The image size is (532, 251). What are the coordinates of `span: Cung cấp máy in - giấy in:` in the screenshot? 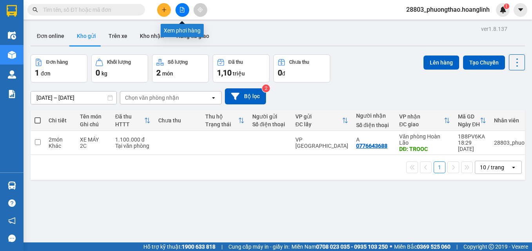 It's located at (259, 247).